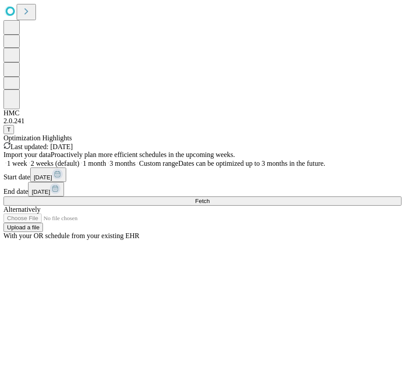  What do you see at coordinates (122, 163) in the screenshot?
I see `span: 3 months` at bounding box center [122, 163].